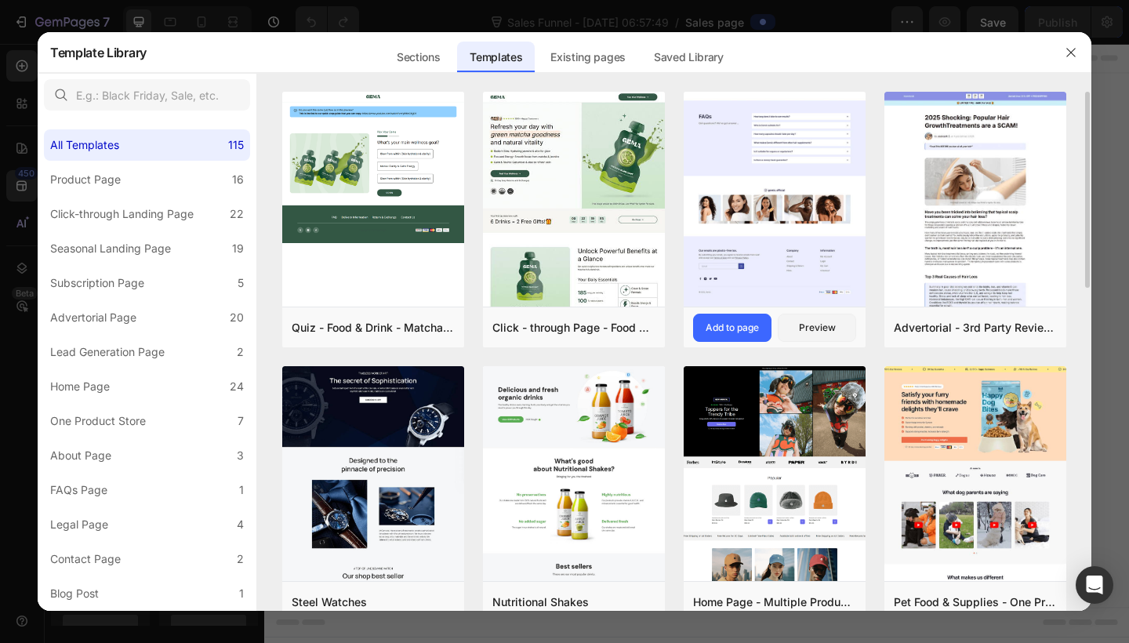  I want to click on div: Home Page - Multiple Product - Apparel - Style 4, so click(775, 602).